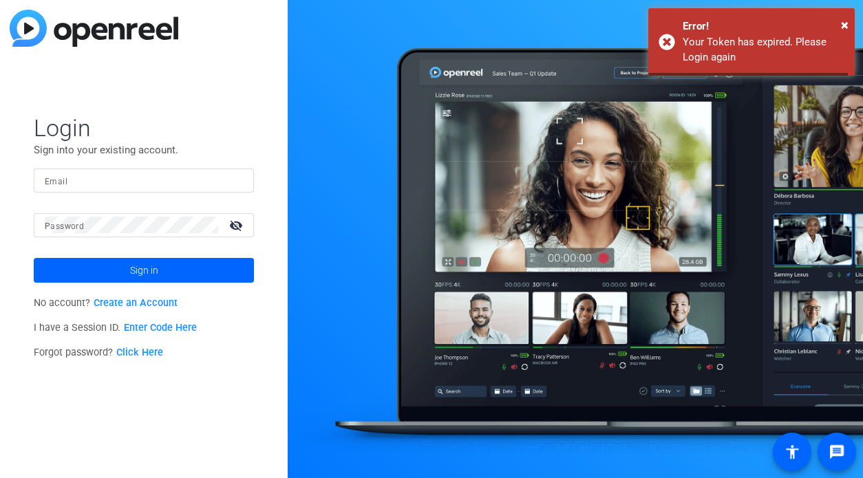 The width and height of the screenshot is (863, 478). What do you see at coordinates (763, 26) in the screenshot?
I see `div: Error!` at bounding box center [763, 26].